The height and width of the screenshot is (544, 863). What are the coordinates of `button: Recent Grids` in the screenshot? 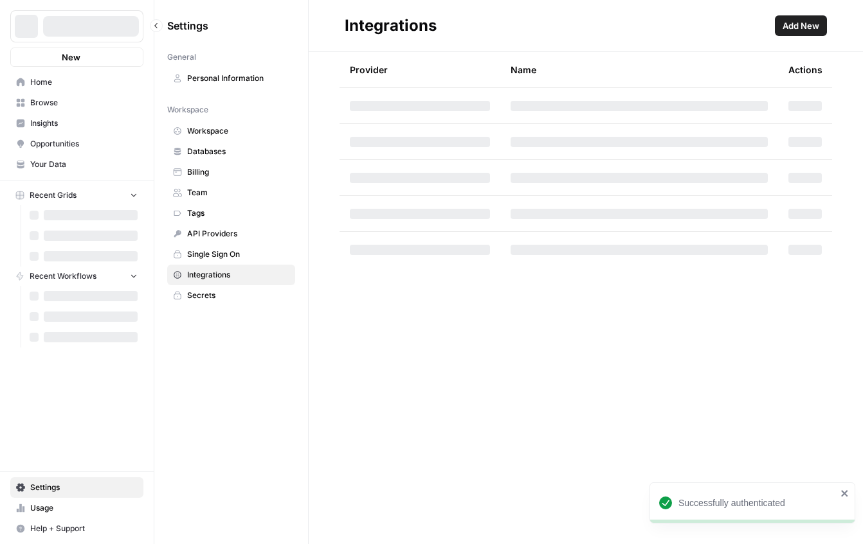 It's located at (76, 195).